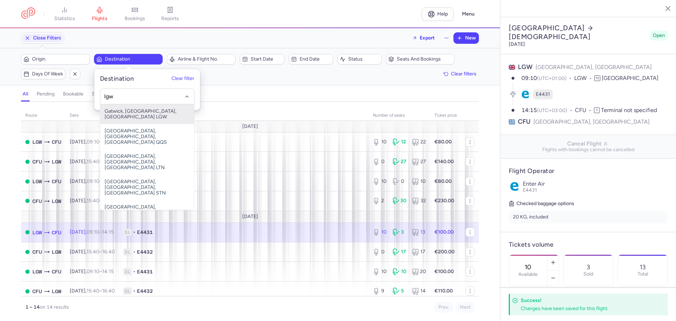 This screenshot has height=321, width=676. Describe the element at coordinates (543, 94) in the screenshot. I see `span: E4431` at that location.